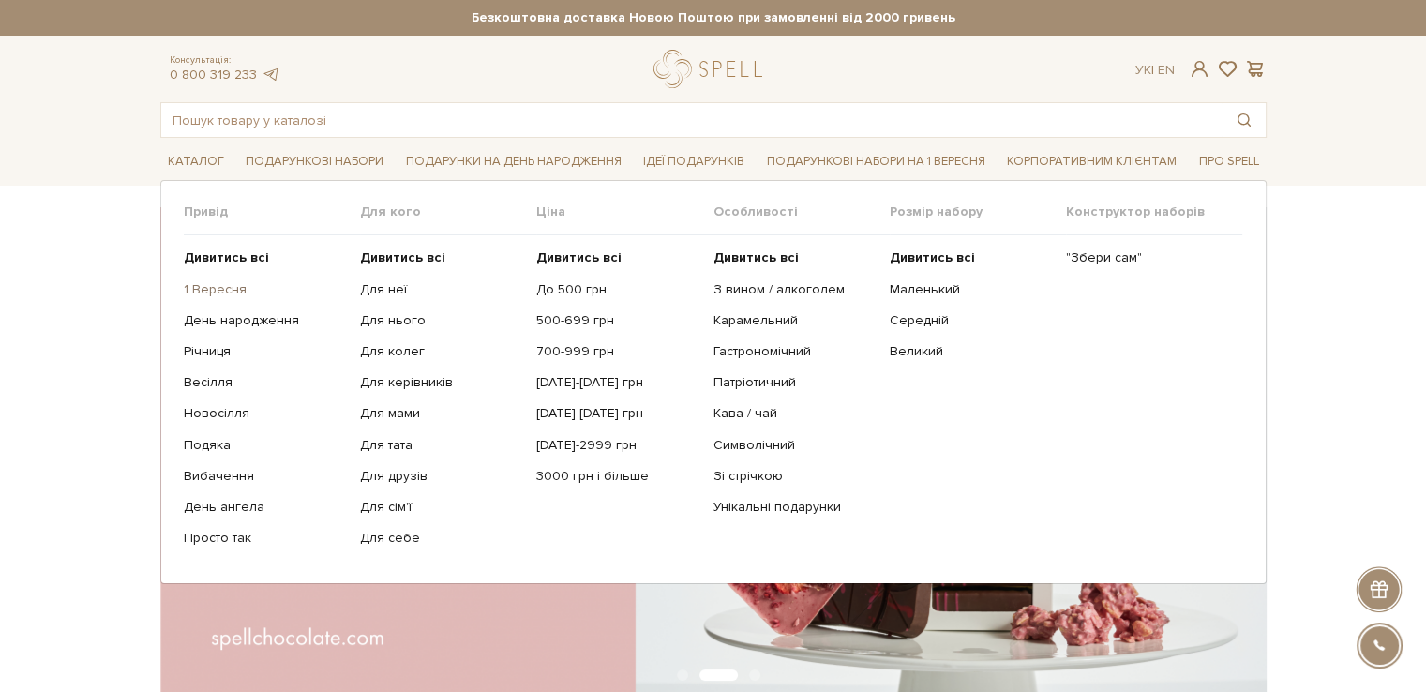  What do you see at coordinates (264, 290) in the screenshot?
I see `a: 1 Вересня` at bounding box center [264, 290].